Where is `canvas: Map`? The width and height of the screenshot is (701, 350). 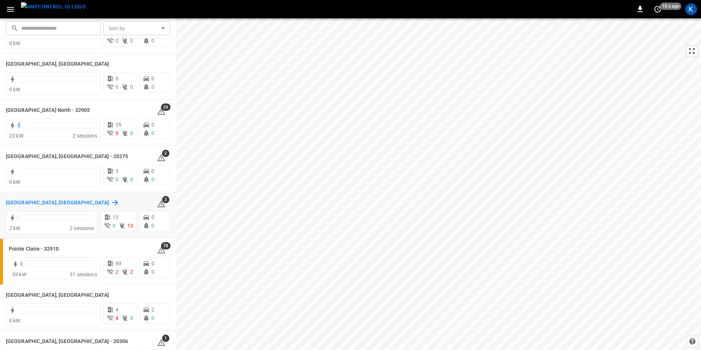 canvas: Map is located at coordinates (439, 184).